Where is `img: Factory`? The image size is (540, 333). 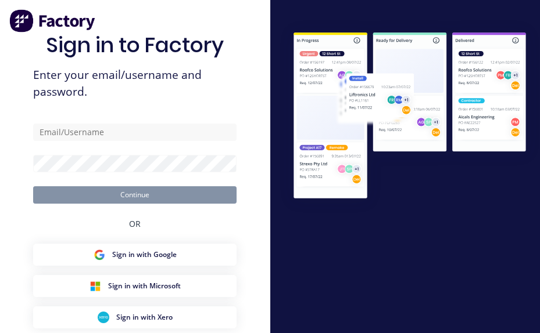
img: Factory is located at coordinates (53, 21).